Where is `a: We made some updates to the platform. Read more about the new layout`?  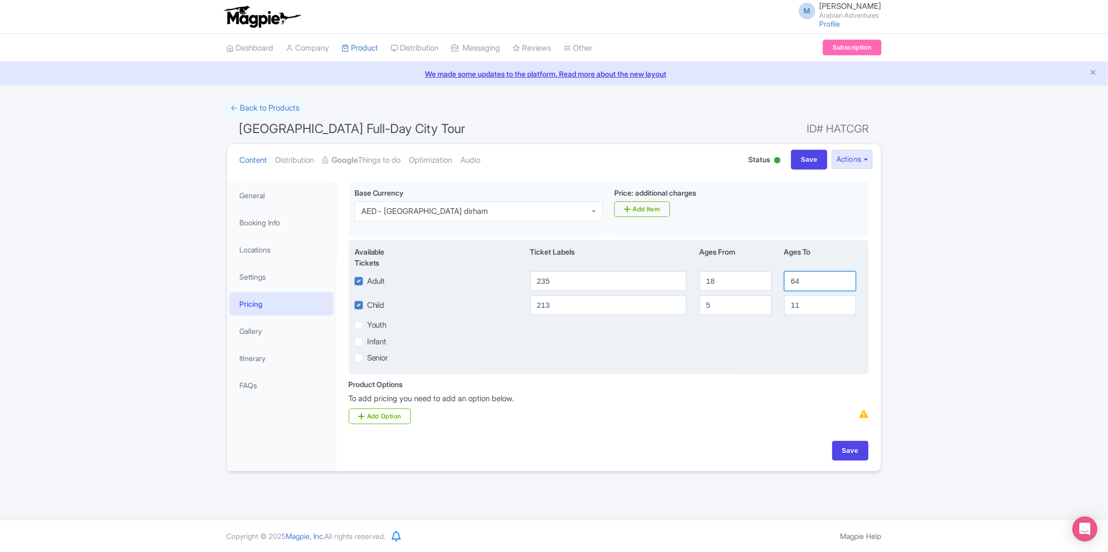
a: We made some updates to the platform. Read more about the new layout is located at coordinates (554, 74).